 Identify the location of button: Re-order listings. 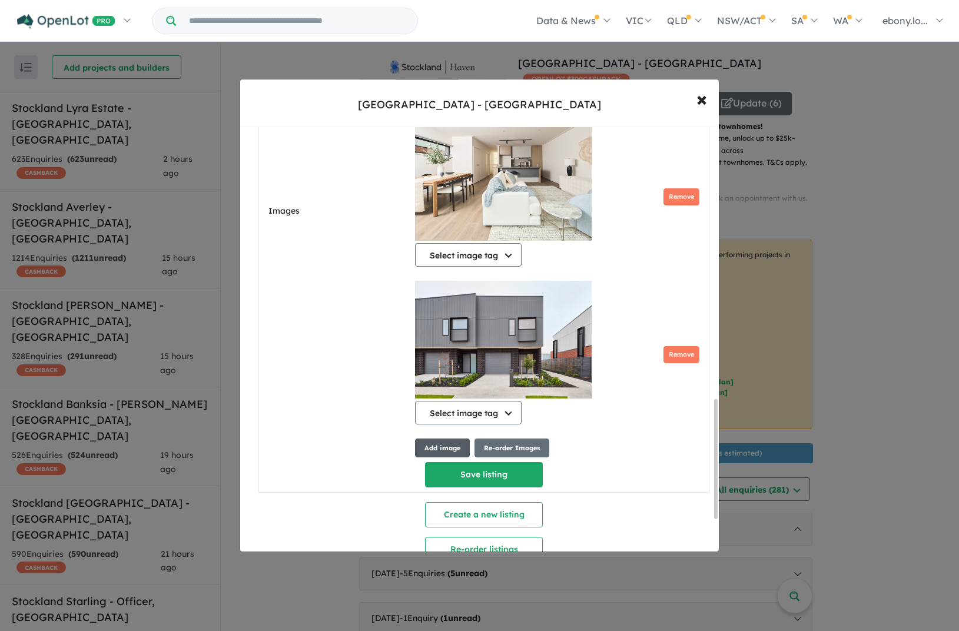
(484, 549).